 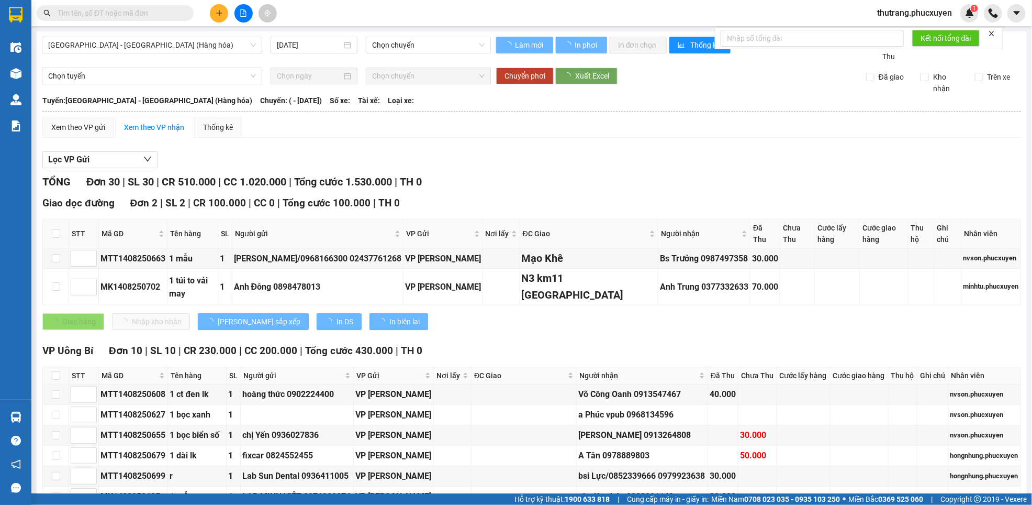 What do you see at coordinates (776, 499) in the screenshot?
I see `span: Miền Nam` at bounding box center [776, 499].